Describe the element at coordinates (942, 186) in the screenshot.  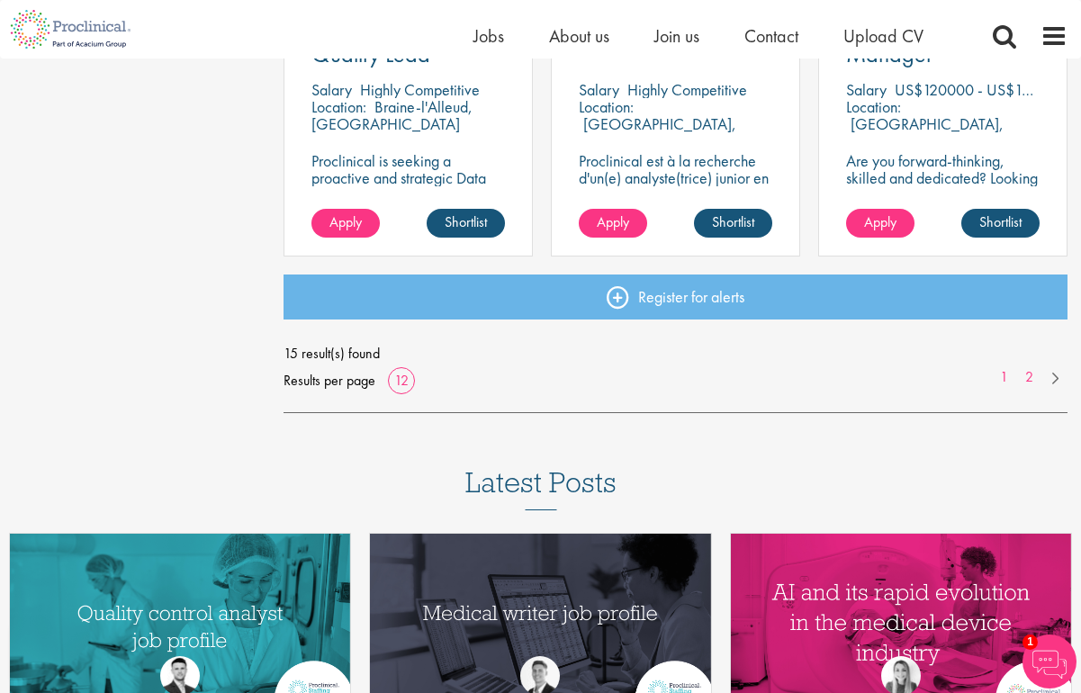
I see `p: Are you forward-thinking, skilled and dedicated? Looking for an ambitious role within a growing b...` at that location.